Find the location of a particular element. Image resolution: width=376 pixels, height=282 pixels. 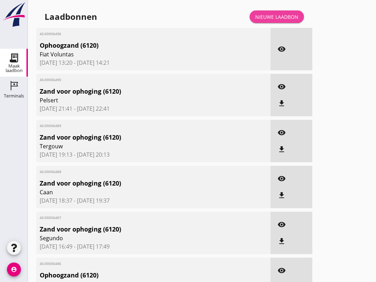

i: account_circle is located at coordinates (14, 270).